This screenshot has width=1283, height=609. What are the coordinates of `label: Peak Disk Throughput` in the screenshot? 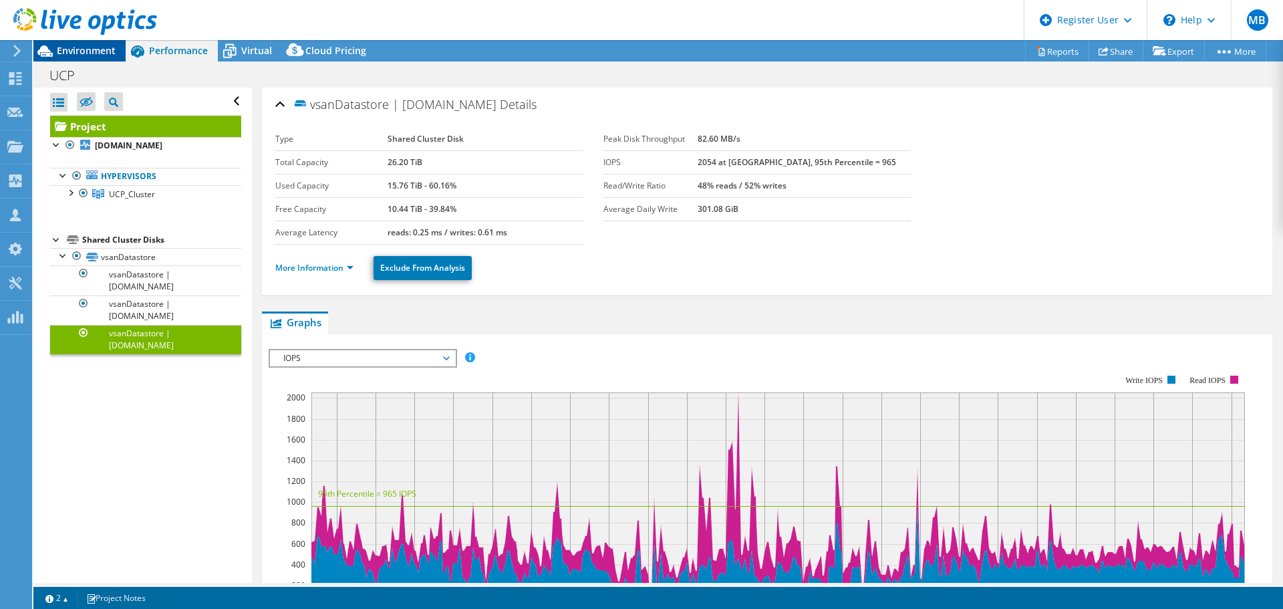 It's located at (651, 139).